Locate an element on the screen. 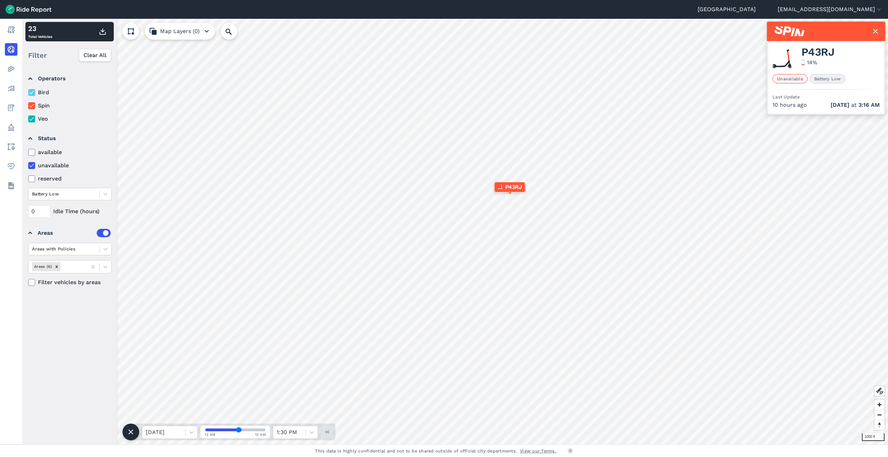 The image size is (888, 457). a: Fees is located at coordinates (11, 108).